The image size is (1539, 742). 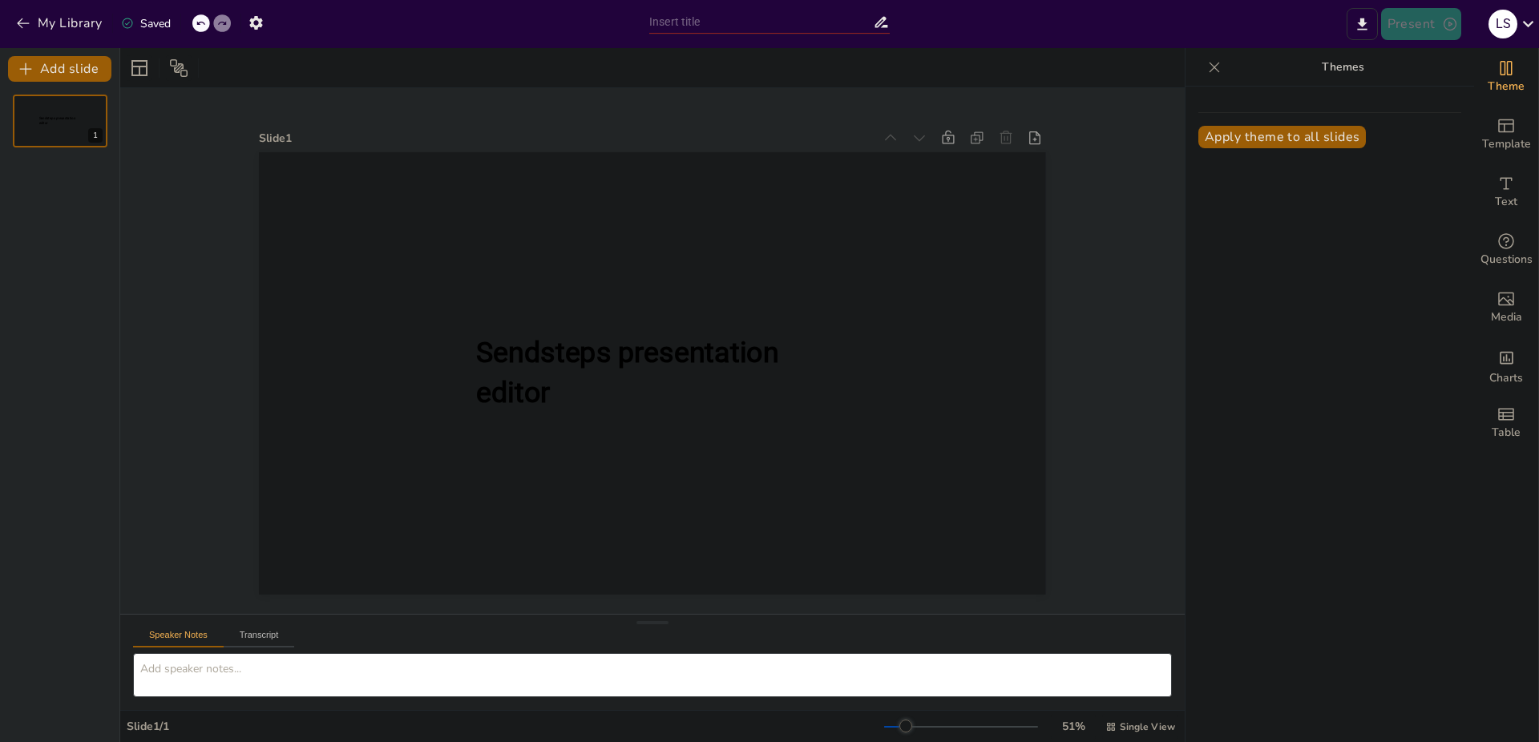 I want to click on div: Slide 1 / 1, so click(x=505, y=726).